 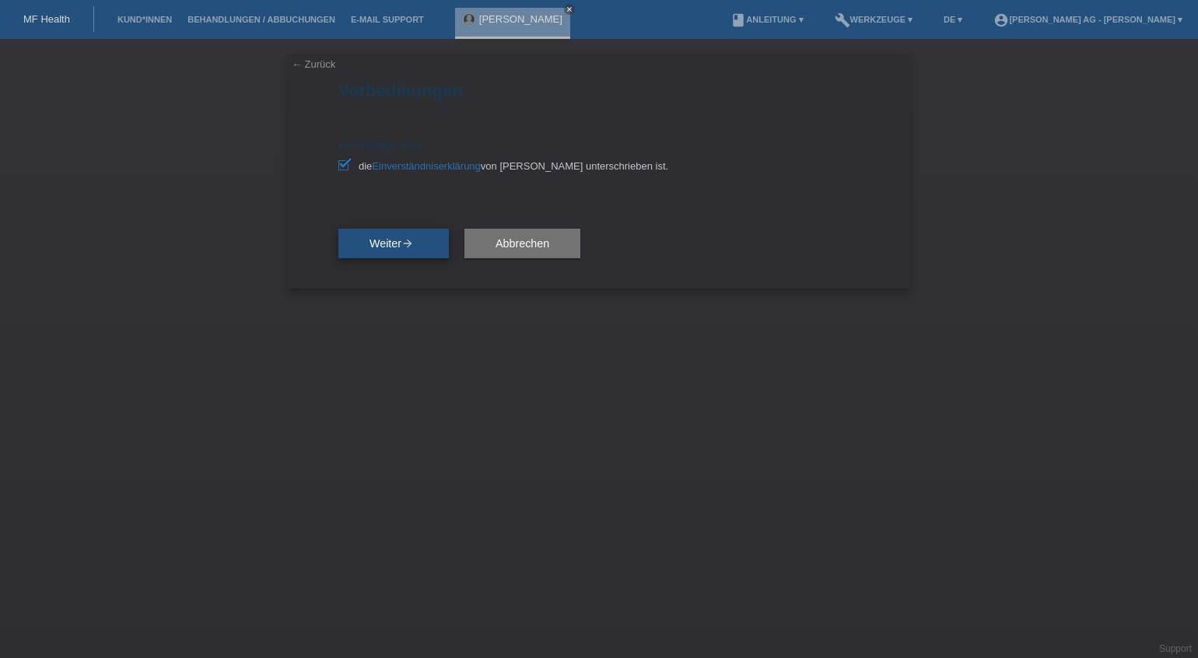 I want to click on a: Kund*innen, so click(x=145, y=19).